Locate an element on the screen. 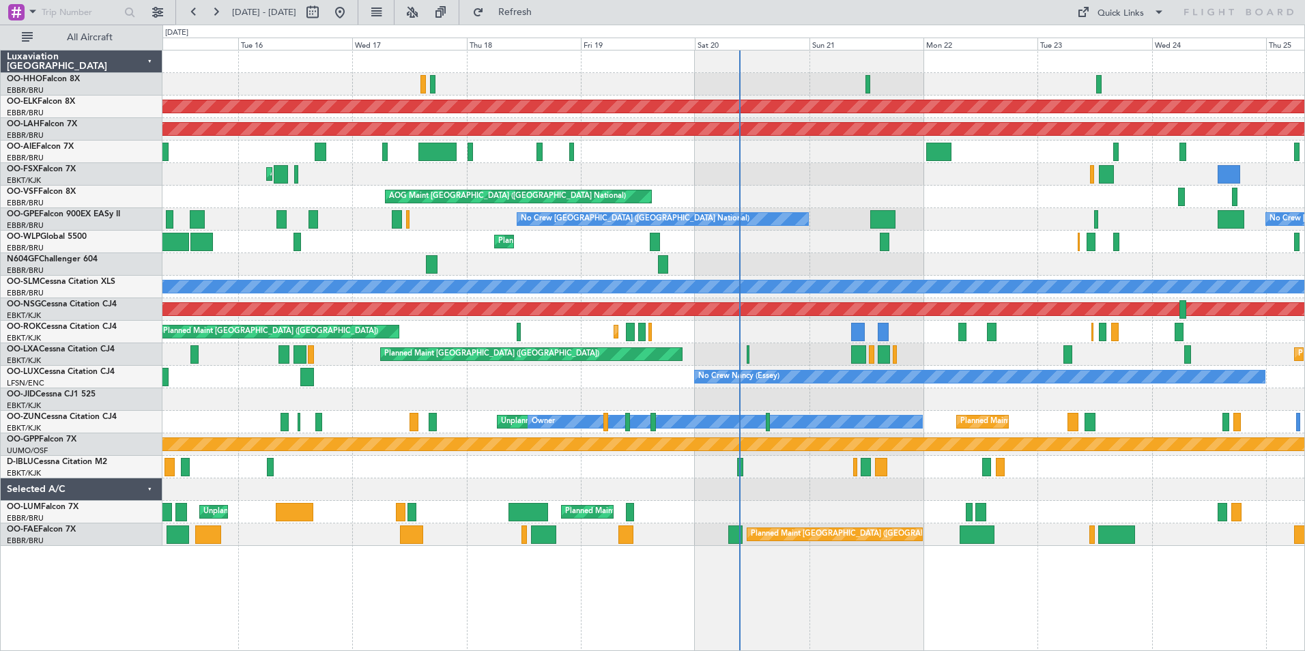  span: OO-LXA is located at coordinates (23, 350).